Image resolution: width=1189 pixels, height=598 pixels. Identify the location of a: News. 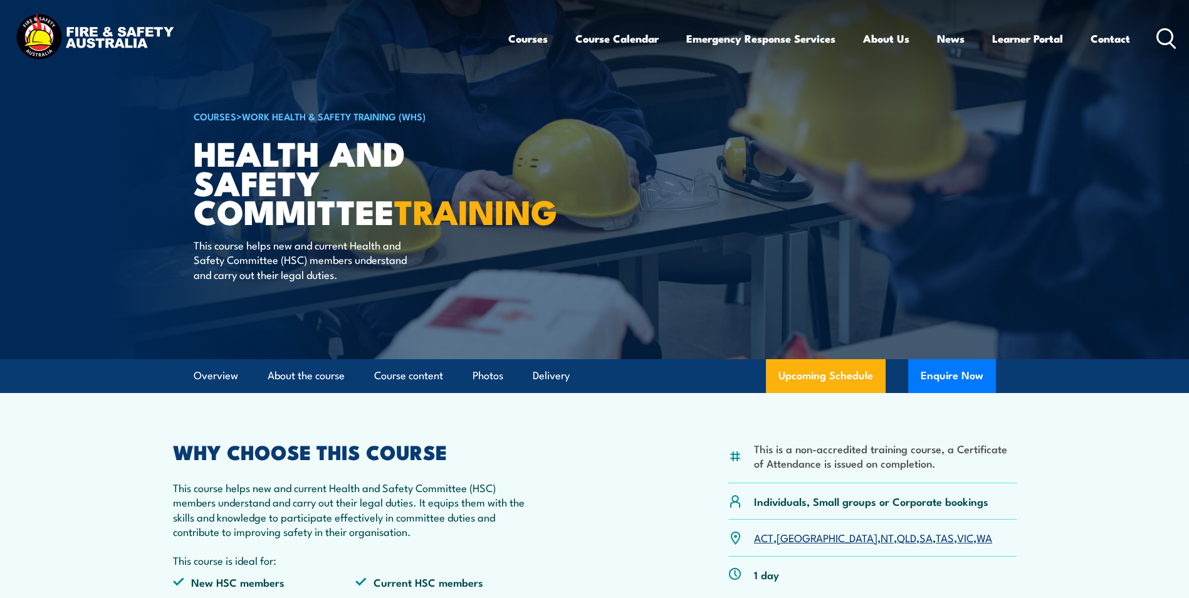
(951, 38).